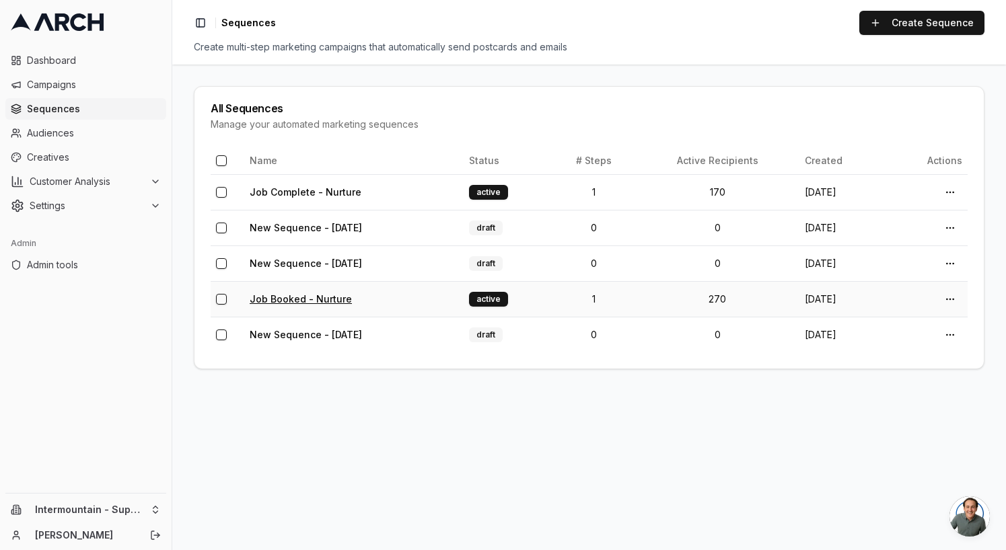 The image size is (1006, 550). What do you see at coordinates (717, 192) in the screenshot?
I see `td: 170` at bounding box center [717, 192].